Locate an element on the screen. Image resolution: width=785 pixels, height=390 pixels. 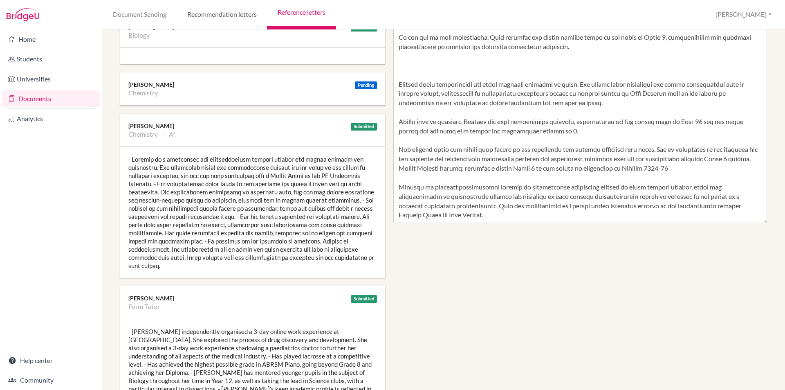
a: Students is located at coordinates (51, 59).